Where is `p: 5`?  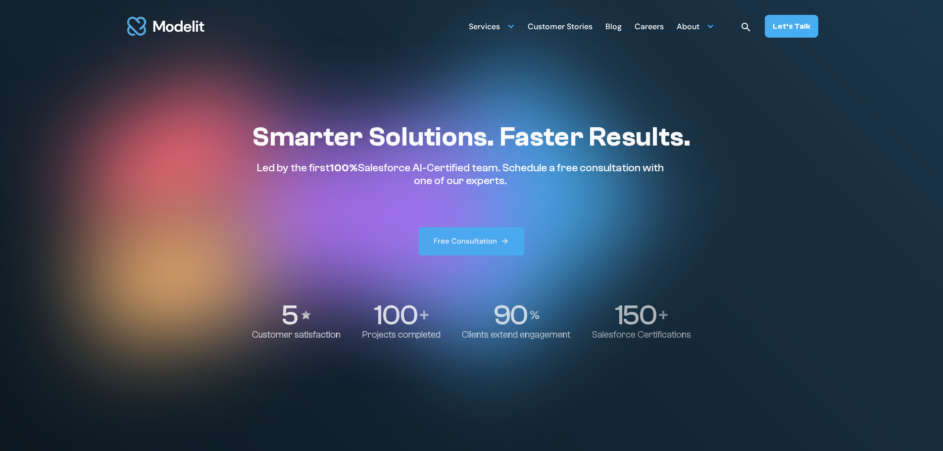
p: 5 is located at coordinates (289, 315).